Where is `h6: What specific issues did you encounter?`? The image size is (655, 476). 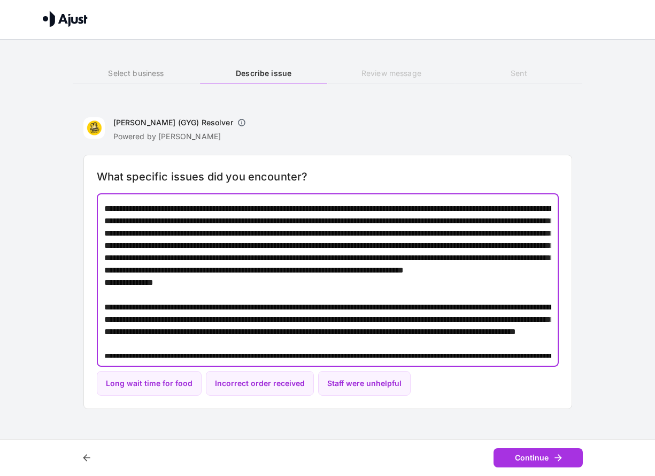
h6: What specific issues did you encounter? is located at coordinates (328, 177).